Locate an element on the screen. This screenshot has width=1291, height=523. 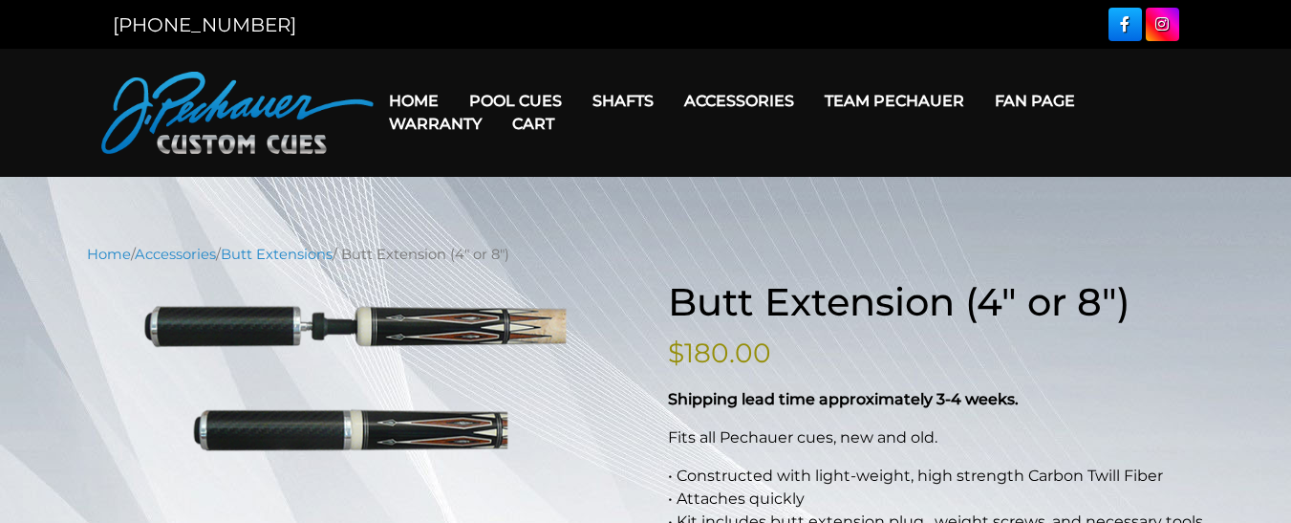
img: Pechauer Custom Cues is located at coordinates (237, 113).